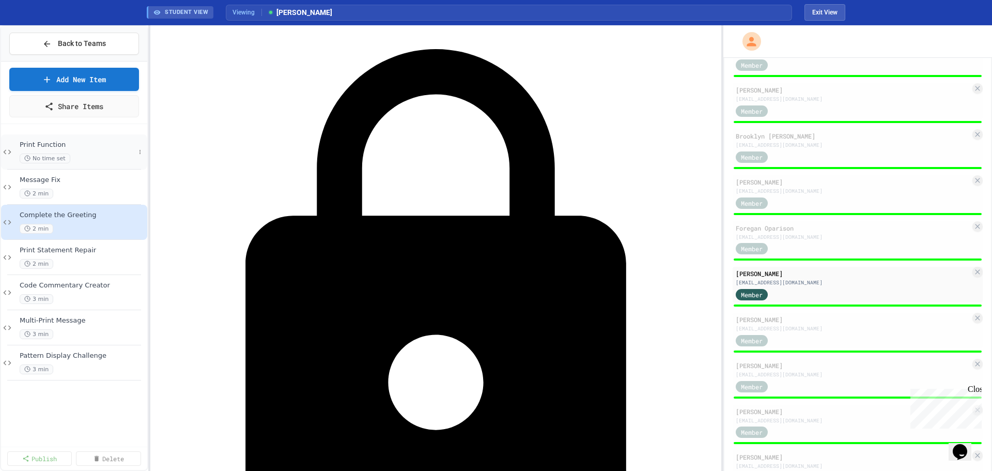  I want to click on span: Print Function, so click(77, 145).